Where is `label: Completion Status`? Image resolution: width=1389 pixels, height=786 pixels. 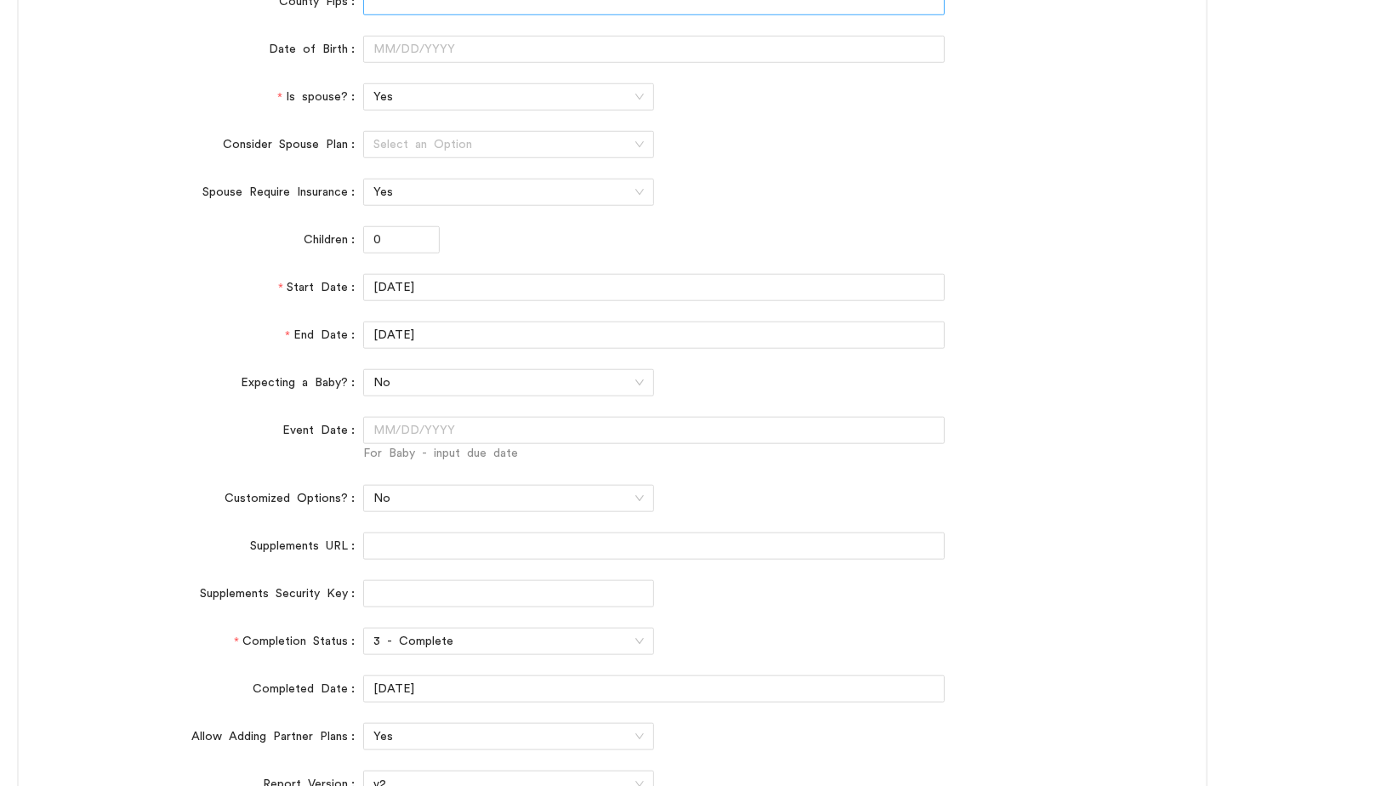 label: Completion Status is located at coordinates (298, 641).